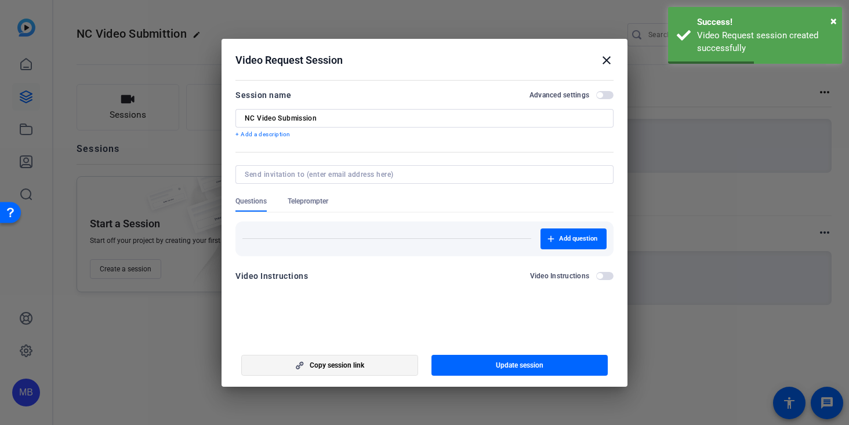 Image resolution: width=849 pixels, height=425 pixels. What do you see at coordinates (607, 60) in the screenshot?
I see `mat-icon: close` at bounding box center [607, 60].